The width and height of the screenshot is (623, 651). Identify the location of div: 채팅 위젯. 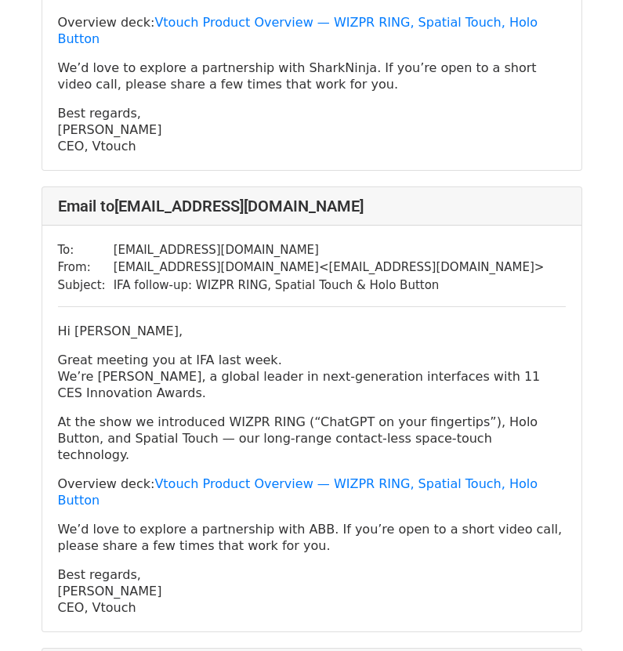
(584, 613).